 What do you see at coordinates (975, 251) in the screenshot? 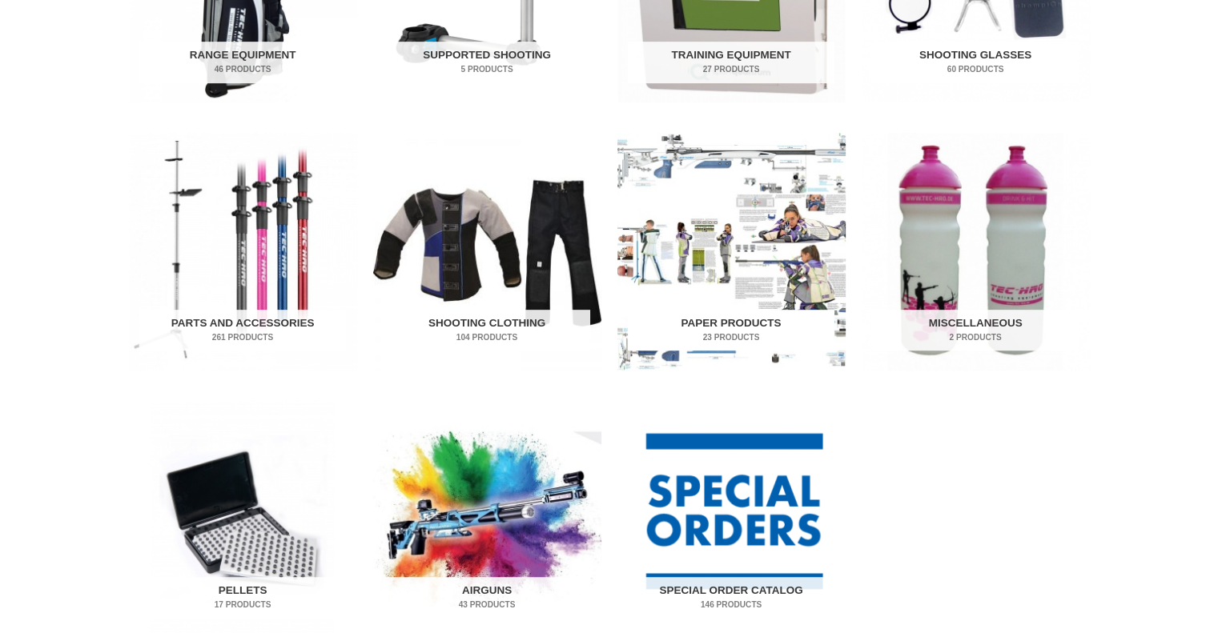
I see `a: Visit product category Miscellaneous` at bounding box center [975, 251].